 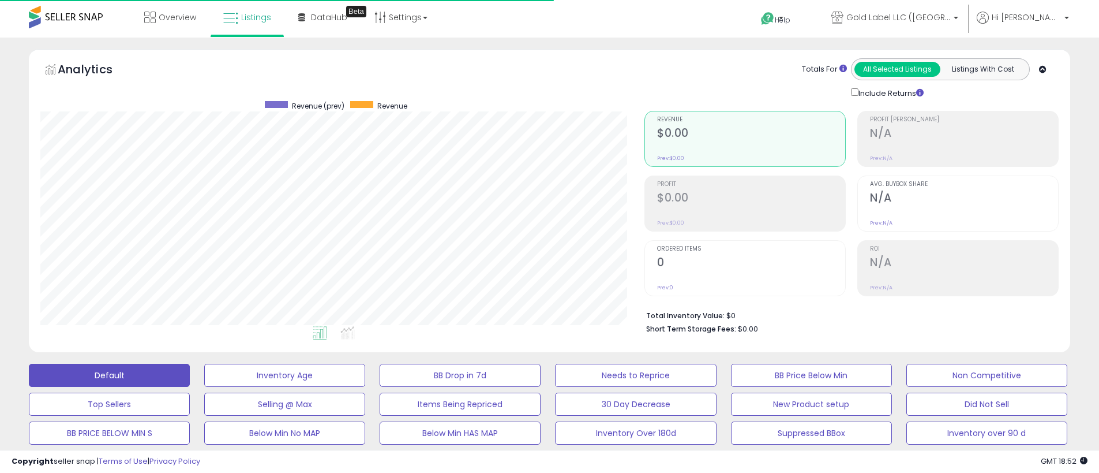 What do you see at coordinates (767, 18) in the screenshot?
I see `i: Get Help` at bounding box center [767, 18].